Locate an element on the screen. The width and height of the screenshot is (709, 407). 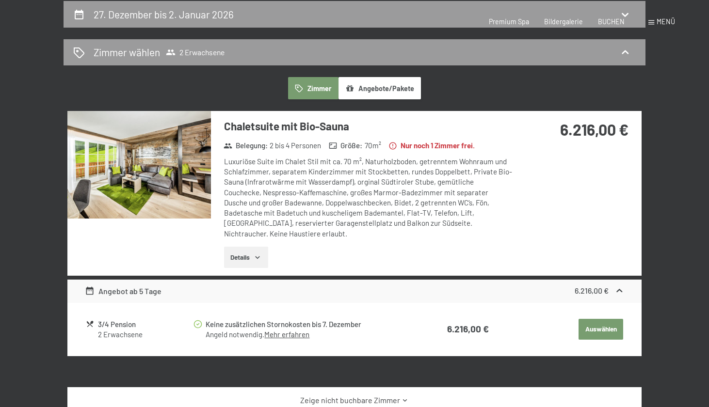
img: mss_renderimg.php is located at coordinates (139, 165).